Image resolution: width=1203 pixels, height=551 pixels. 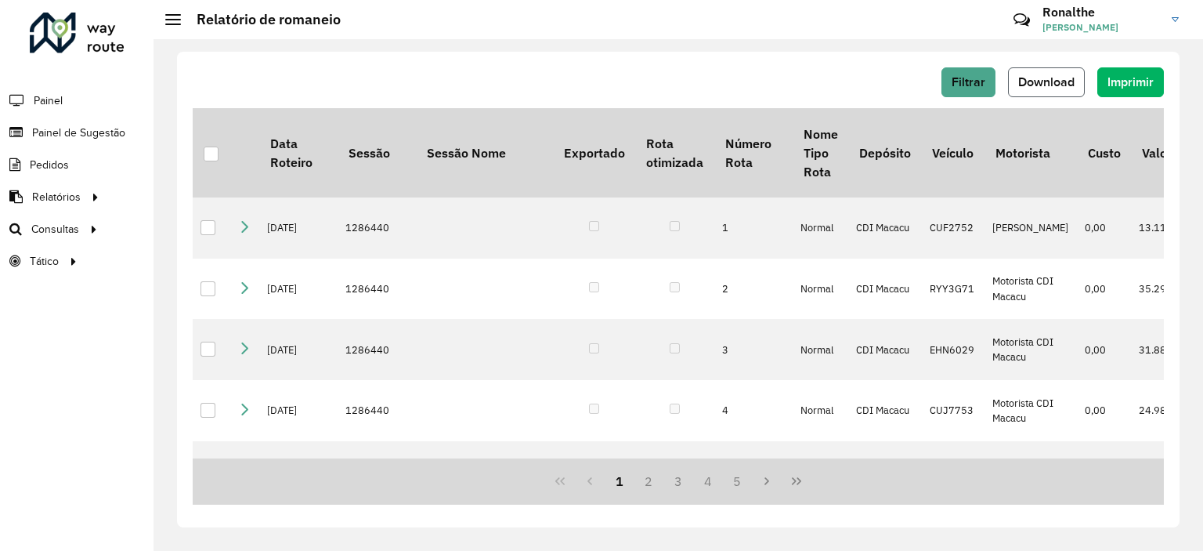 I want to click on th: Valor, so click(x=1163, y=153).